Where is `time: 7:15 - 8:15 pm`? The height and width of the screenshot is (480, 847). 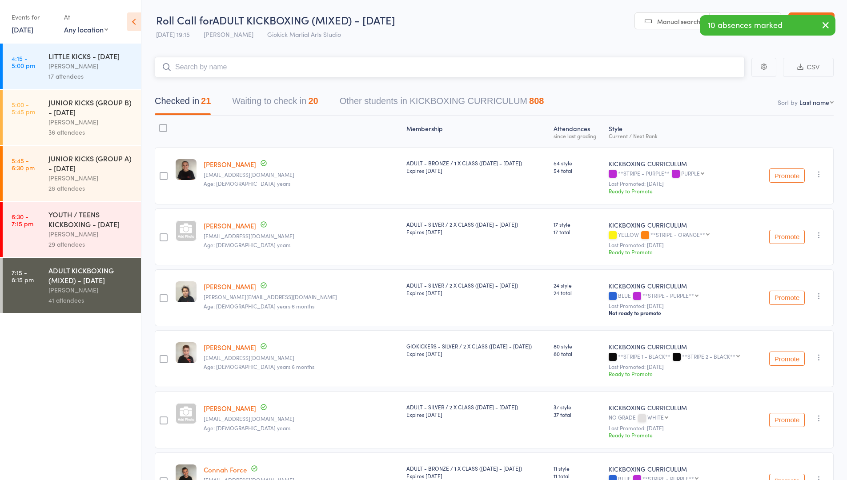 time: 7:15 - 8:15 pm is located at coordinates (23, 276).